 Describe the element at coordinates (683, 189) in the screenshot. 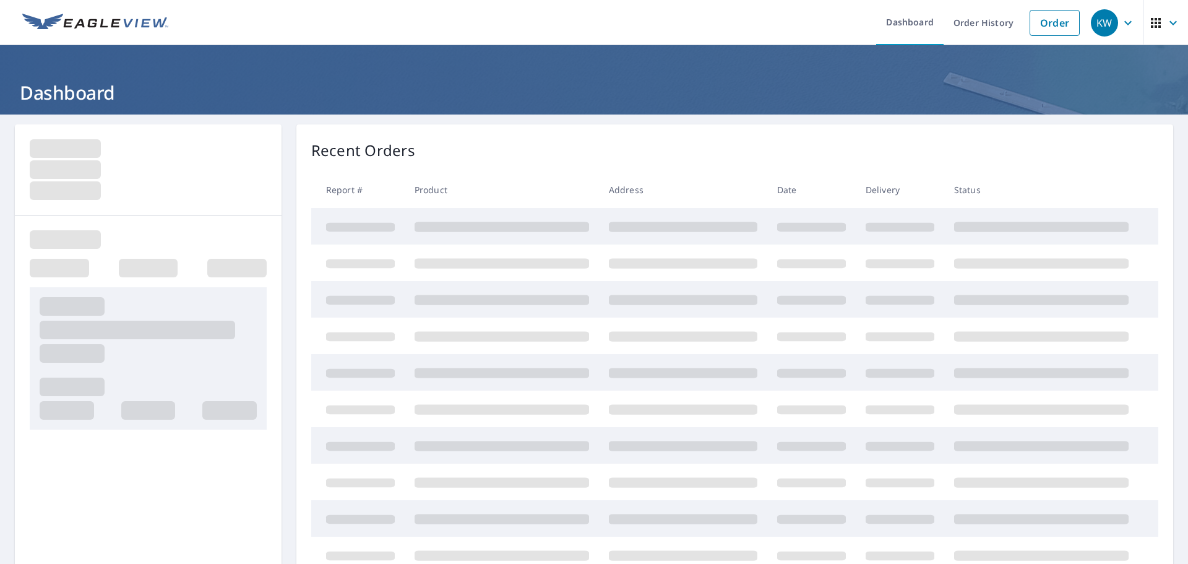

I see `th: Address` at that location.